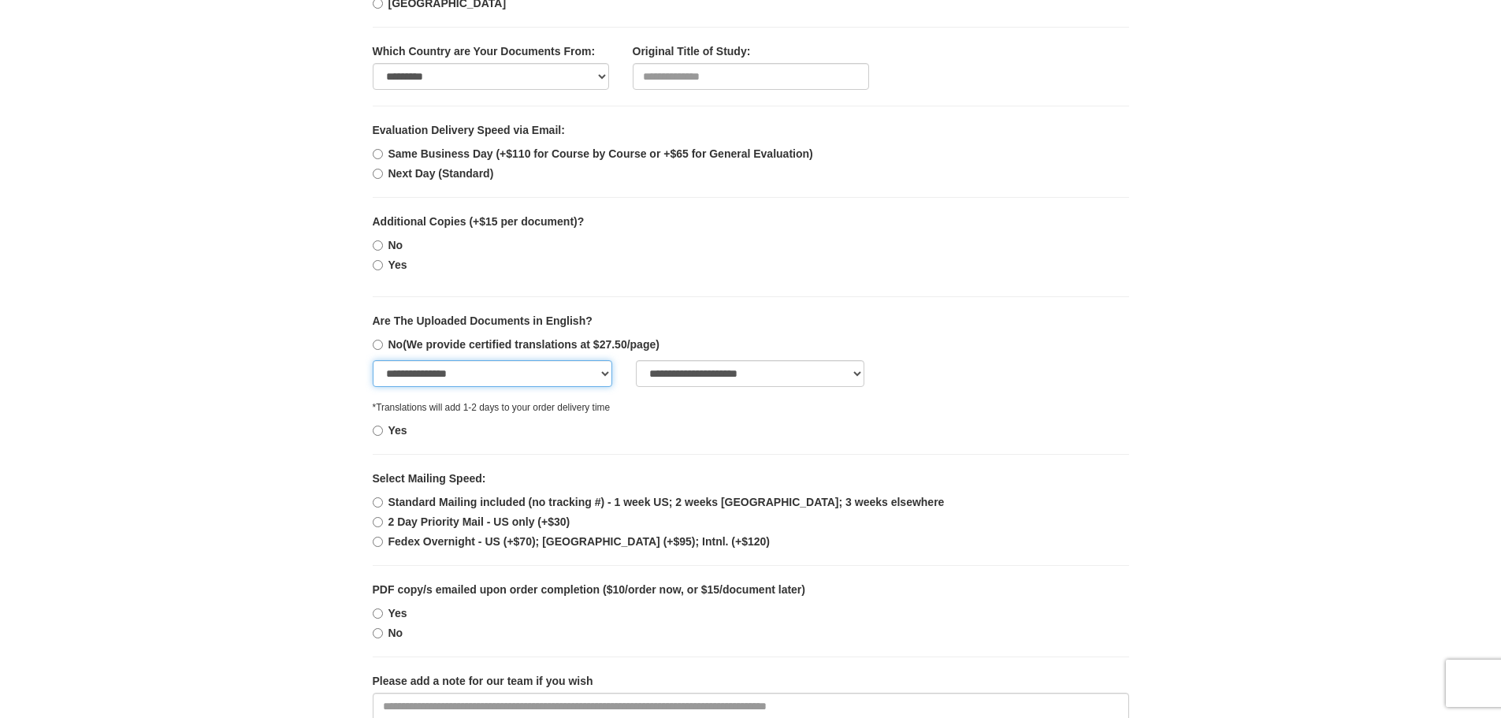 This screenshot has height=718, width=1501. Describe the element at coordinates (377, 173) in the screenshot. I see `input: Next Day (Standard)` at that location.